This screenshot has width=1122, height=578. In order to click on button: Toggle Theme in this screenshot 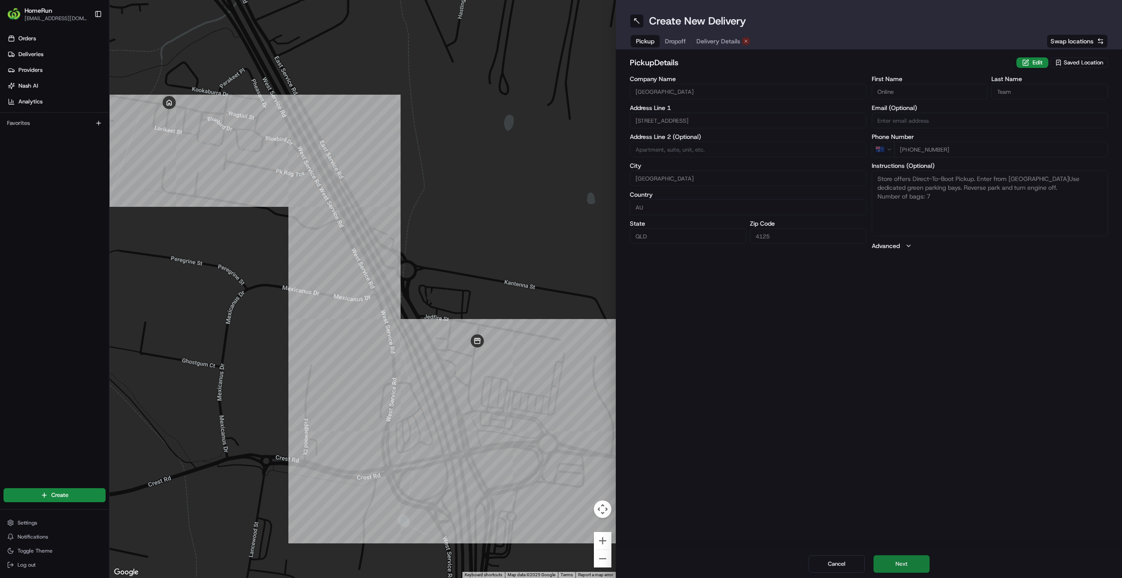, I will do `click(54, 551)`.